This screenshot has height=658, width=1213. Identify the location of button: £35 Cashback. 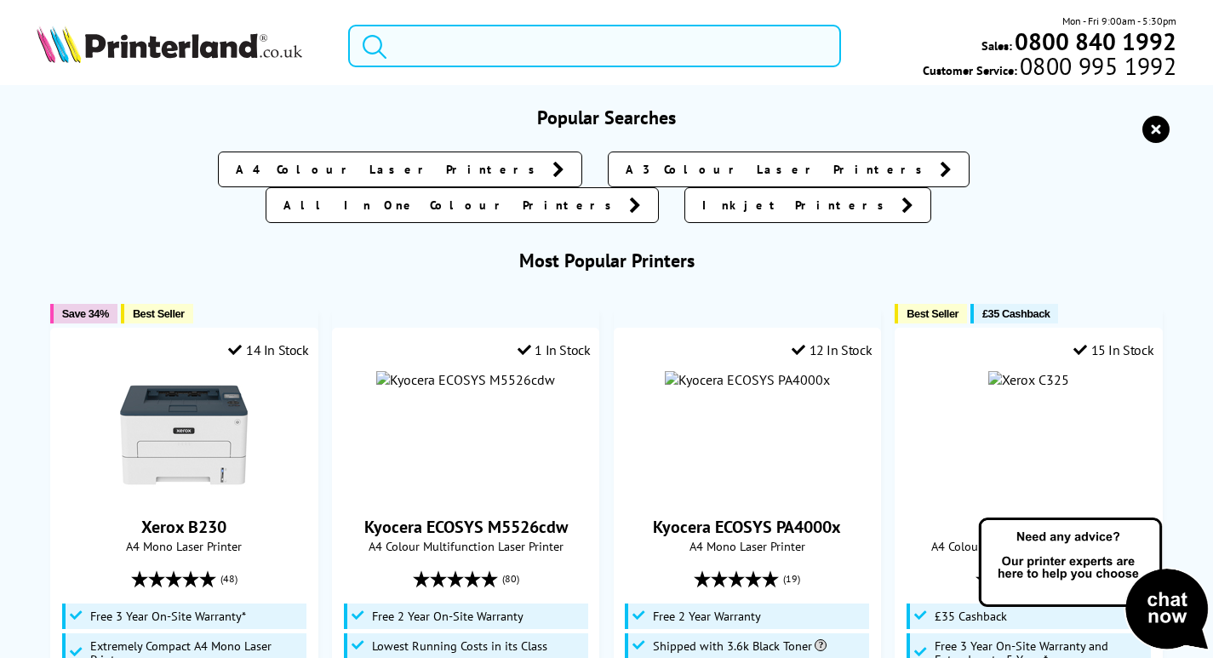
(1014, 313).